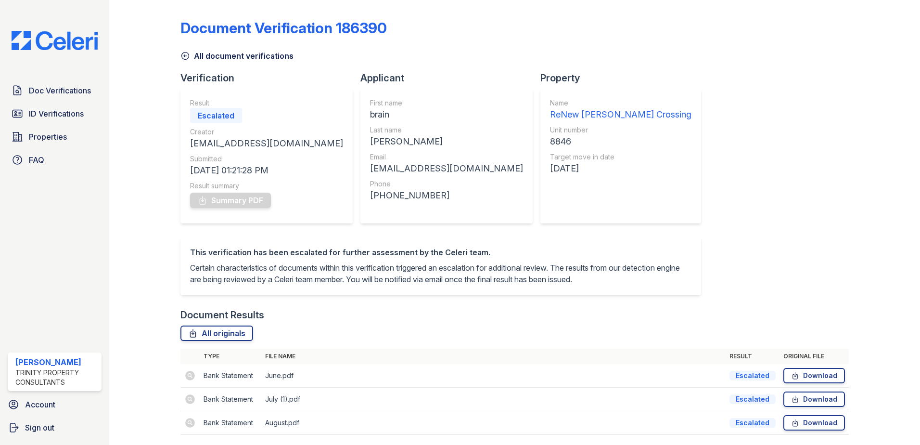 This screenshot has width=920, height=445. I want to click on div: Document Results, so click(222, 315).